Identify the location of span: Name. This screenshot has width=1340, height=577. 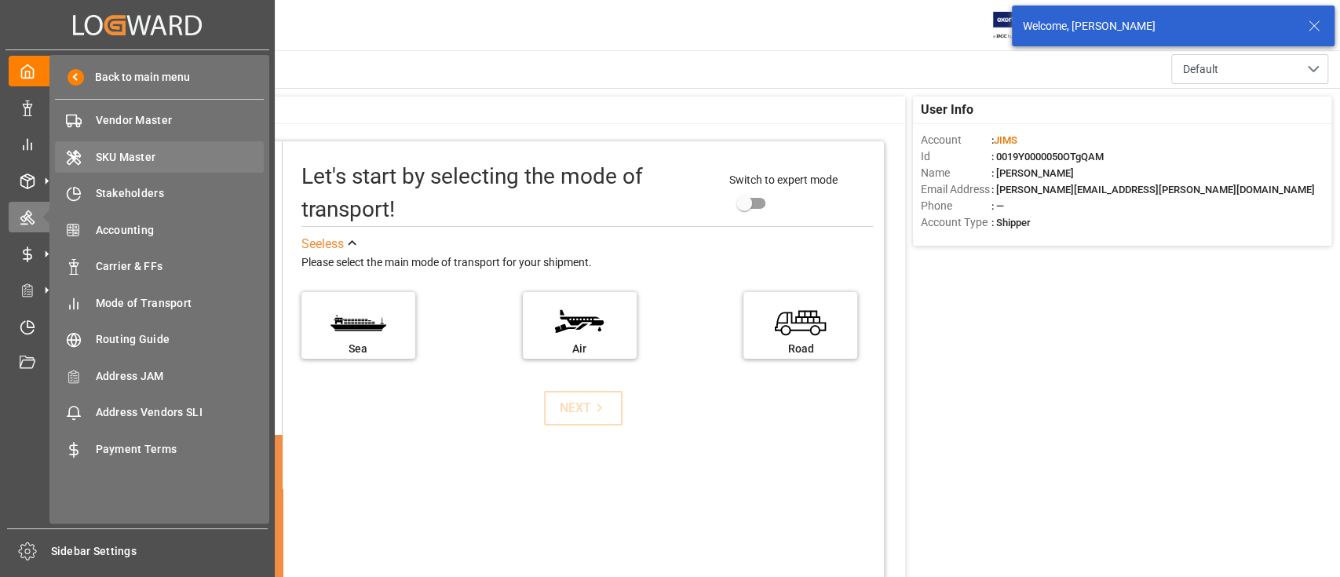
(956, 173).